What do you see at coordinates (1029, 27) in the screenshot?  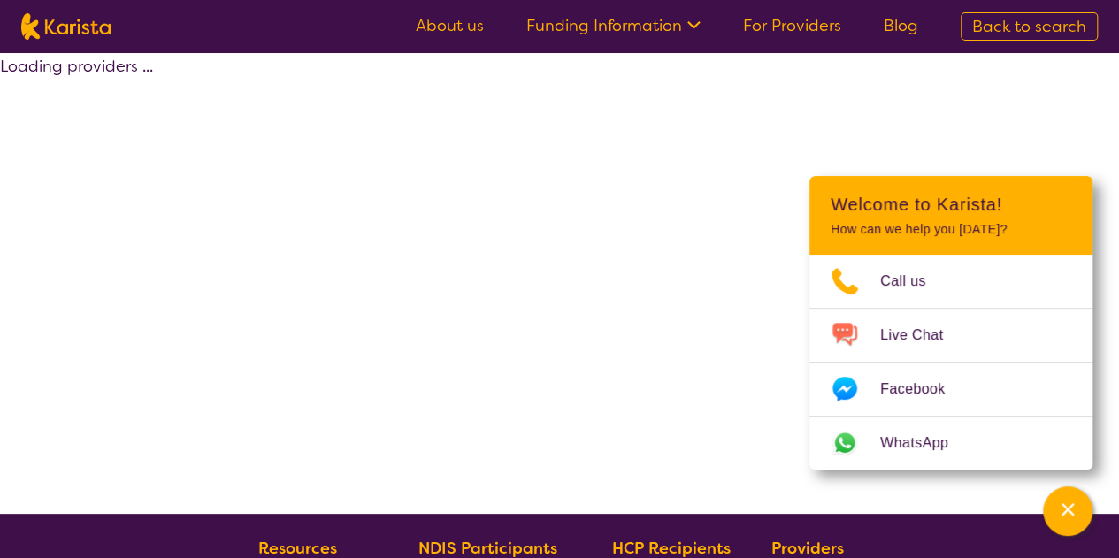 I see `a: Back to search` at bounding box center [1029, 27].